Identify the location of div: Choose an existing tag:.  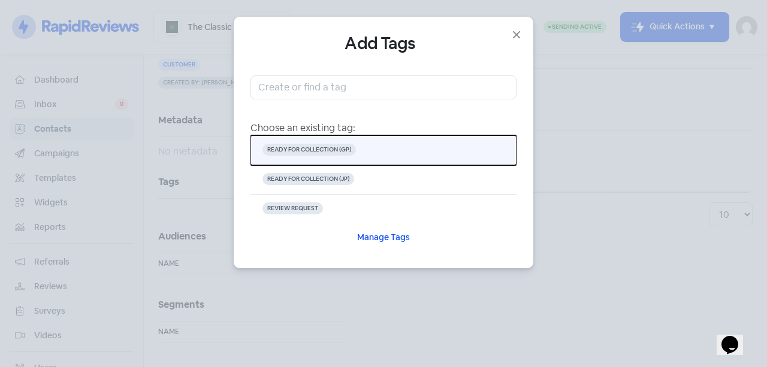
(383, 128).